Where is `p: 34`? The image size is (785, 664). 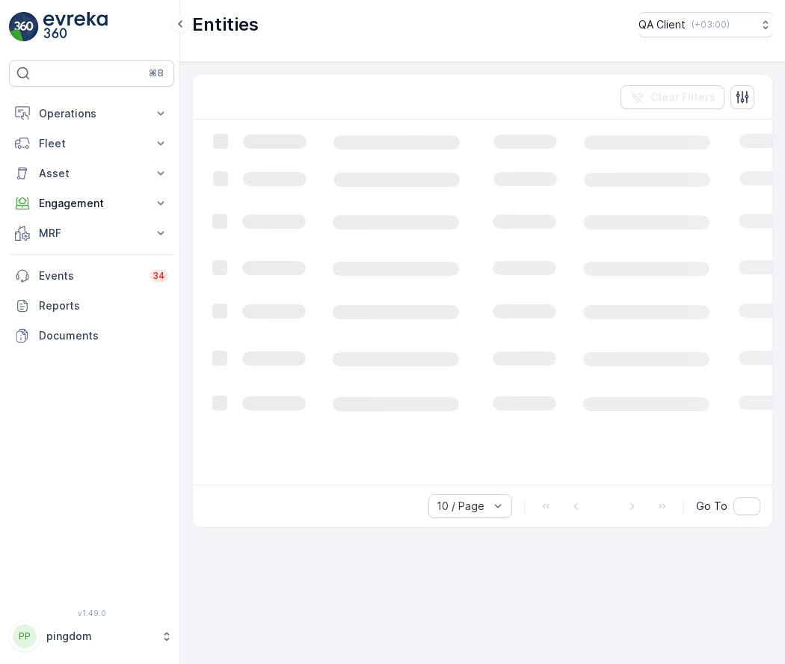
p: 34 is located at coordinates (158, 276).